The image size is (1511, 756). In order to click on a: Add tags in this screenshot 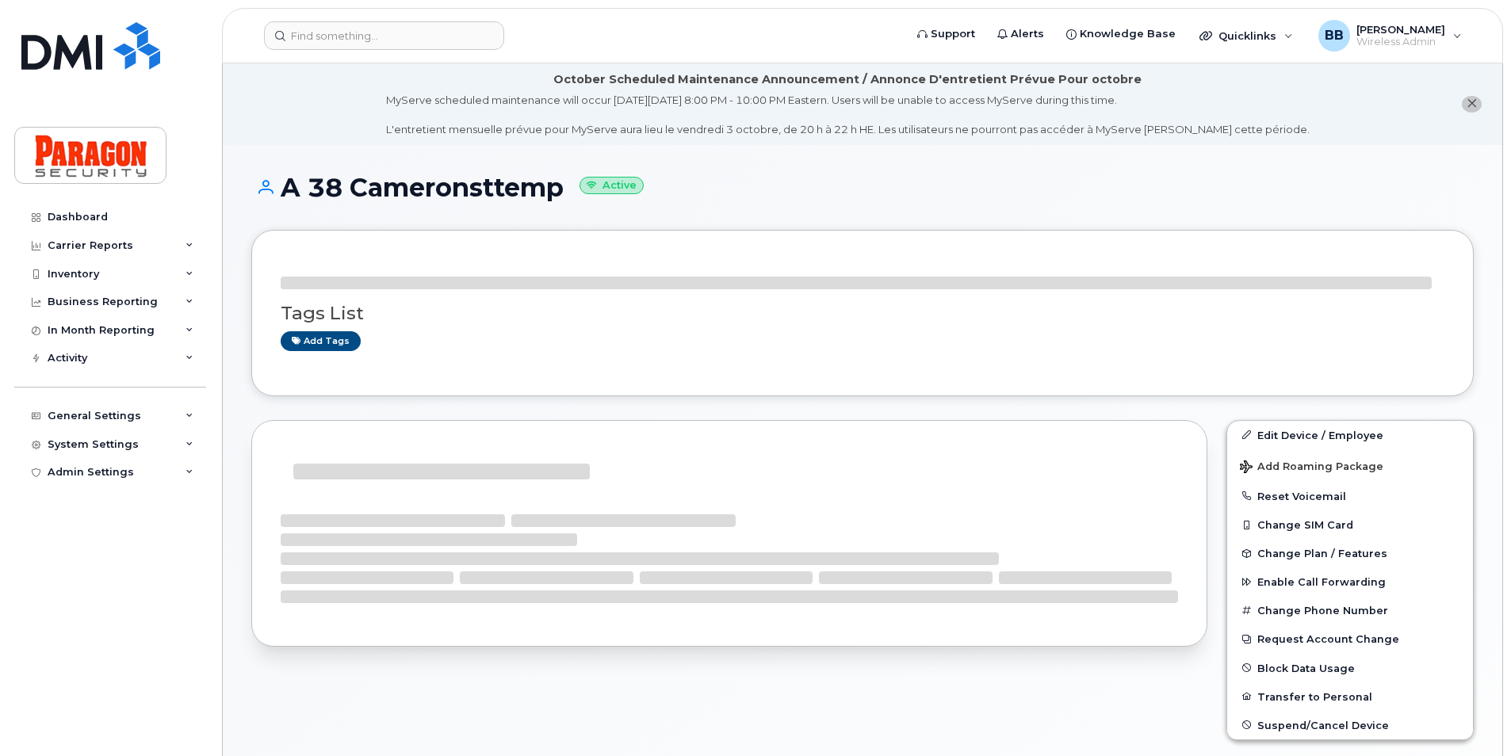, I will do `click(320, 341)`.